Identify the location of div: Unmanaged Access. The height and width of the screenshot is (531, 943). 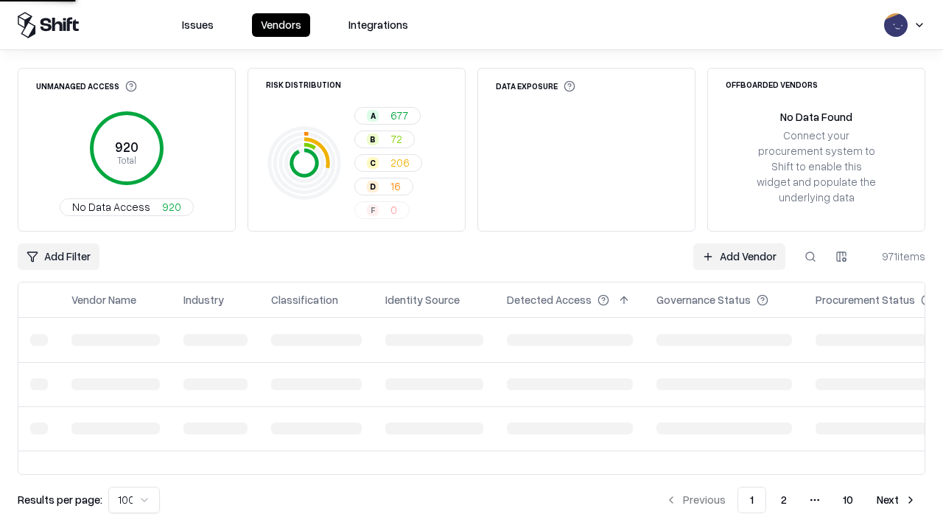
(86, 86).